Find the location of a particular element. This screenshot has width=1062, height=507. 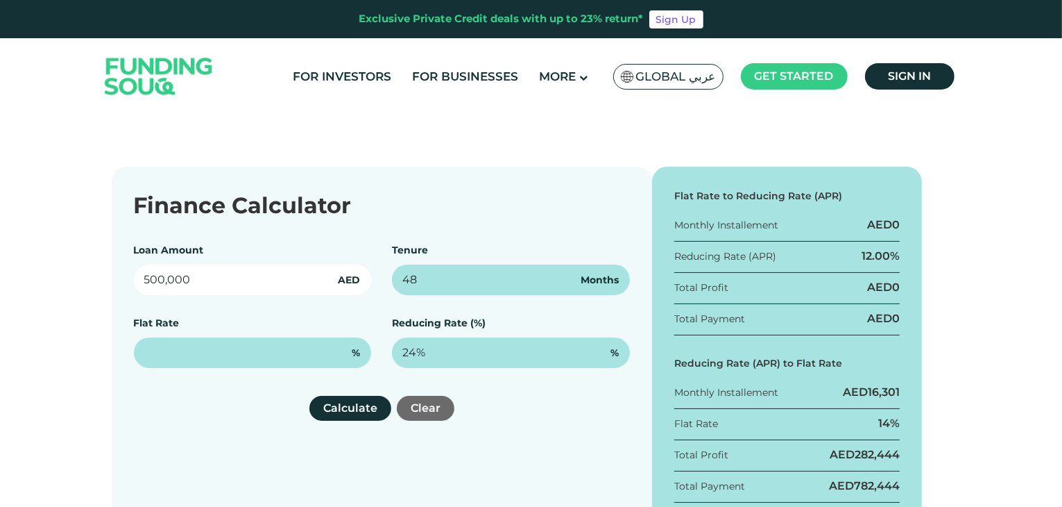

div: 14% is located at coordinates (889, 423).